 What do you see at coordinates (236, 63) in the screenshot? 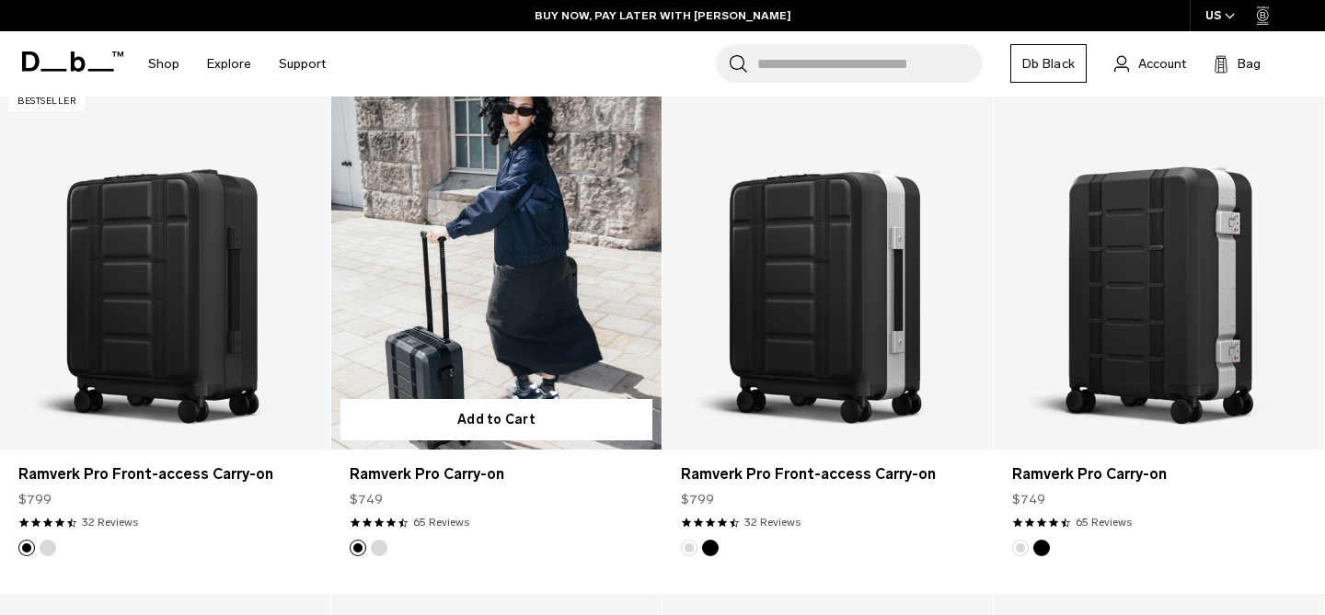
I see `nav: Main Navigation` at bounding box center [236, 63].